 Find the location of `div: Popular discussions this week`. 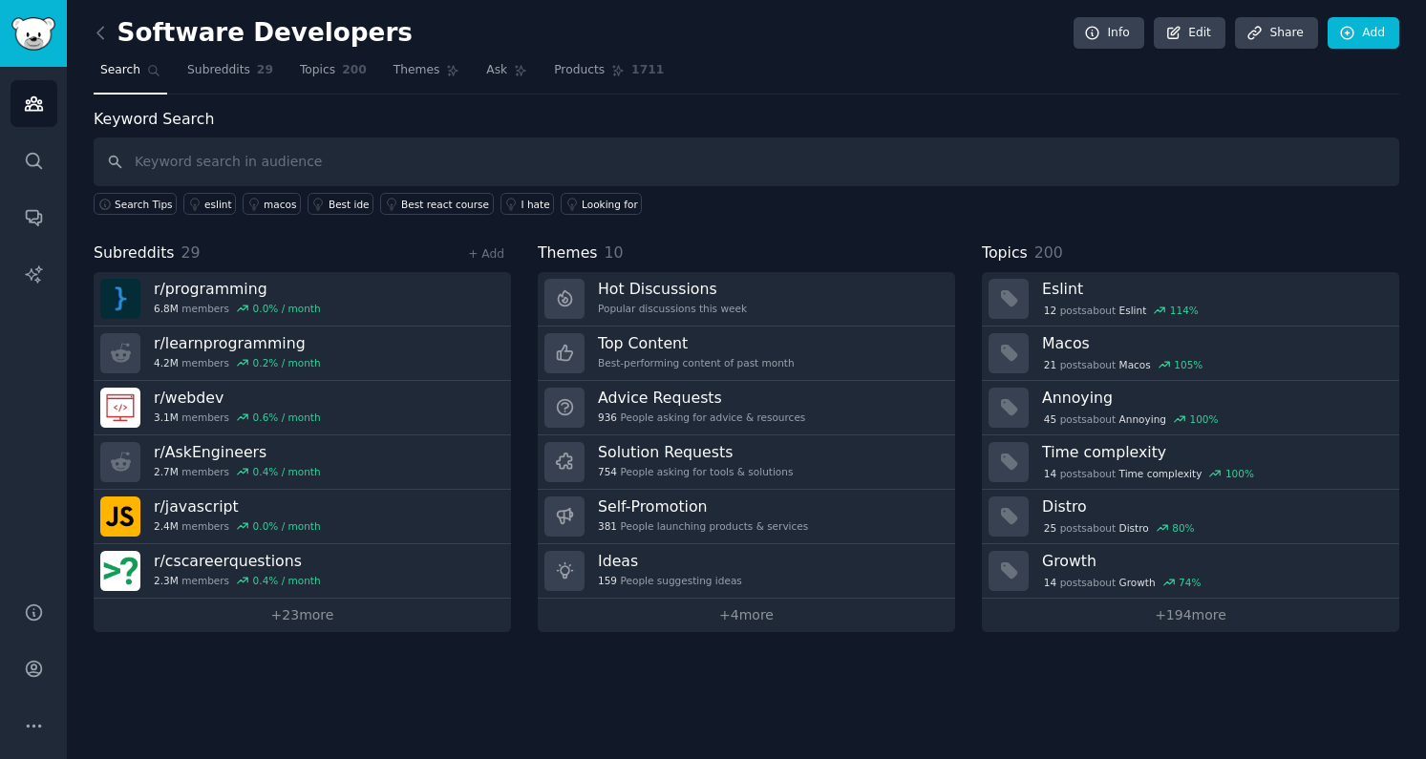

div: Popular discussions this week is located at coordinates (672, 308).